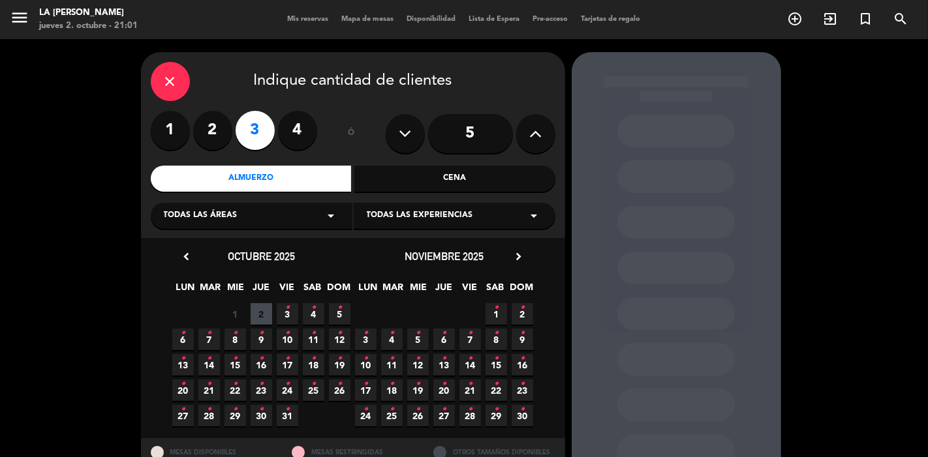 Image resolution: width=928 pixels, height=457 pixels. I want to click on span: Mis reservas, so click(308, 19).